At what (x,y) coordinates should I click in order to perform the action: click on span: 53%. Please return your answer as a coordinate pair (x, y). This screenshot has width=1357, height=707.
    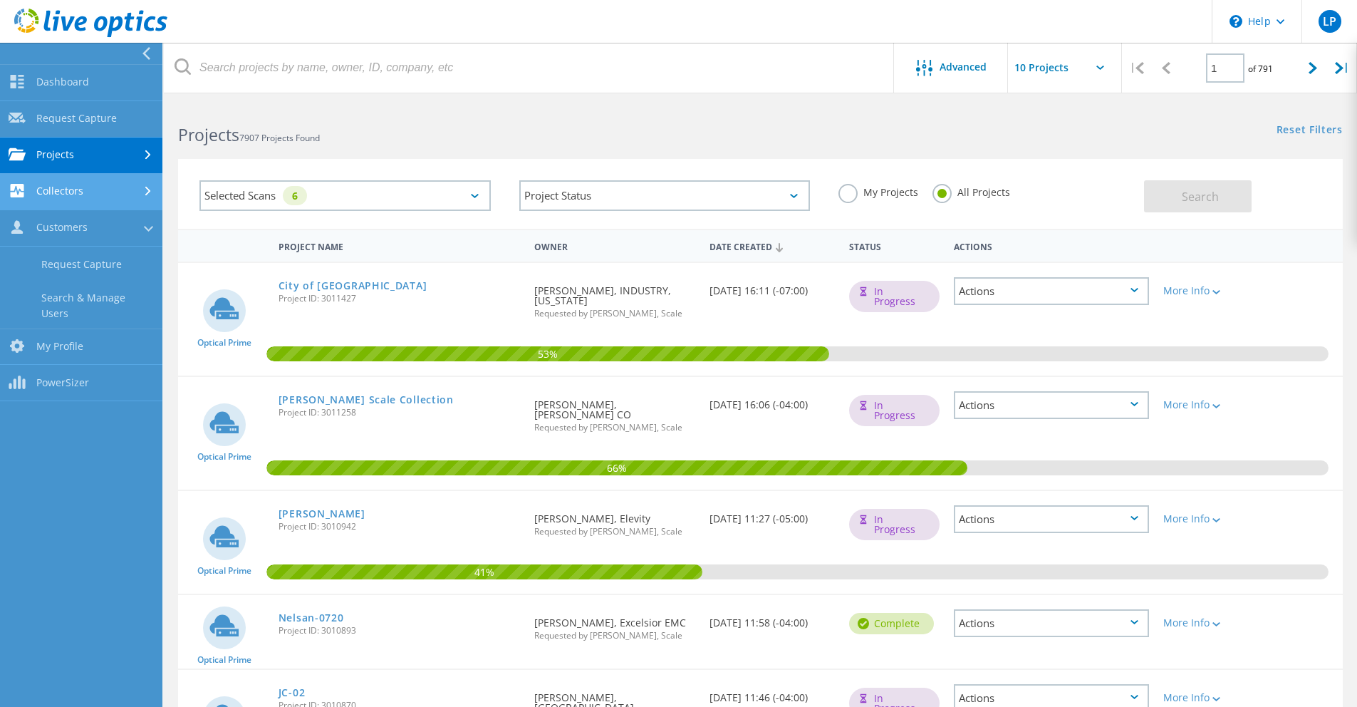
    Looking at the image, I should click on (548, 353).